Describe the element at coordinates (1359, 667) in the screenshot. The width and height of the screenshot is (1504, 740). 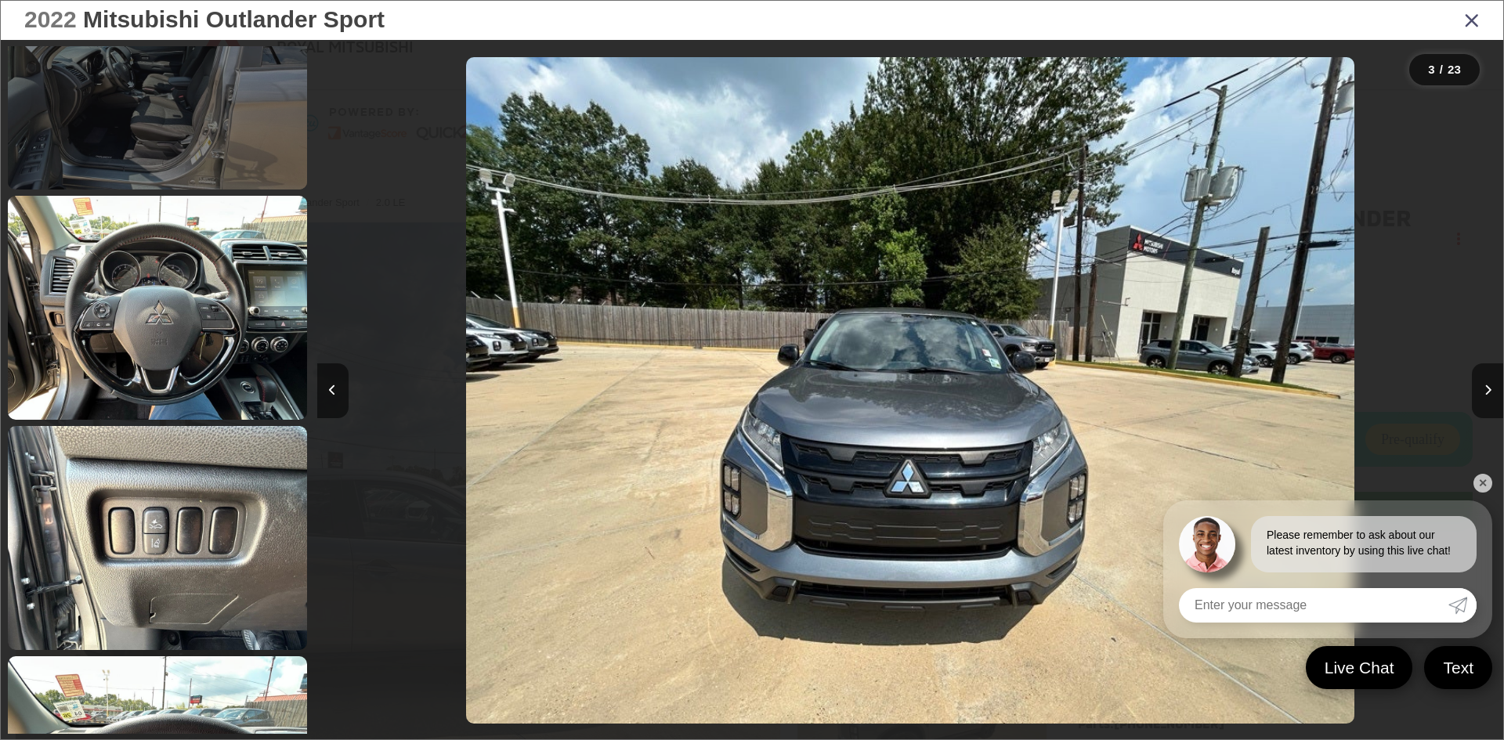
I see `a: Live Chat` at that location.